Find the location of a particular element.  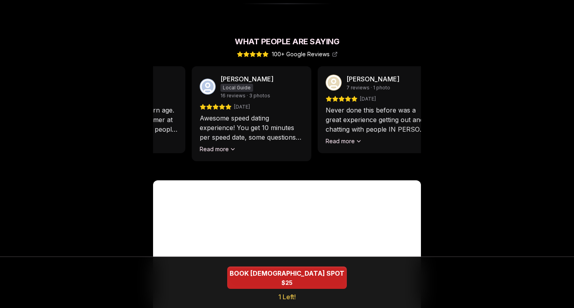

span: 1 Left! is located at coordinates (287, 297).